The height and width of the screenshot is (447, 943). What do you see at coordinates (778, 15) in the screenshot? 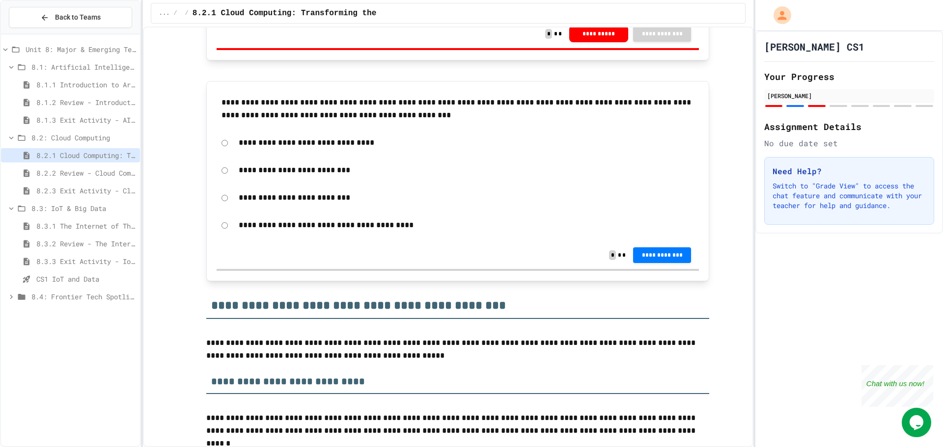
I see `div: My Account` at bounding box center [778, 15].